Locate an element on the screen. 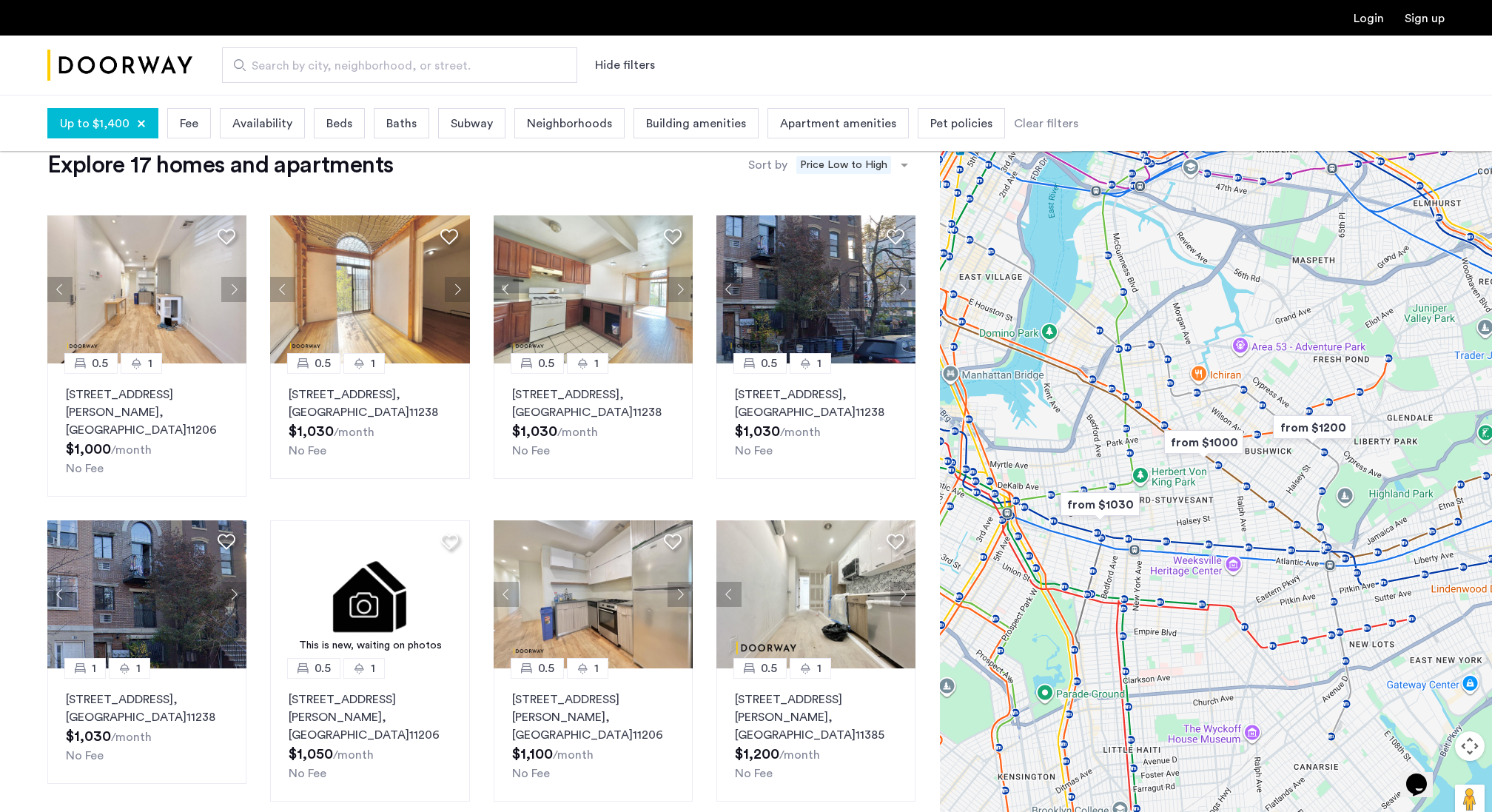  span: Price Low to High is located at coordinates (844, 165).